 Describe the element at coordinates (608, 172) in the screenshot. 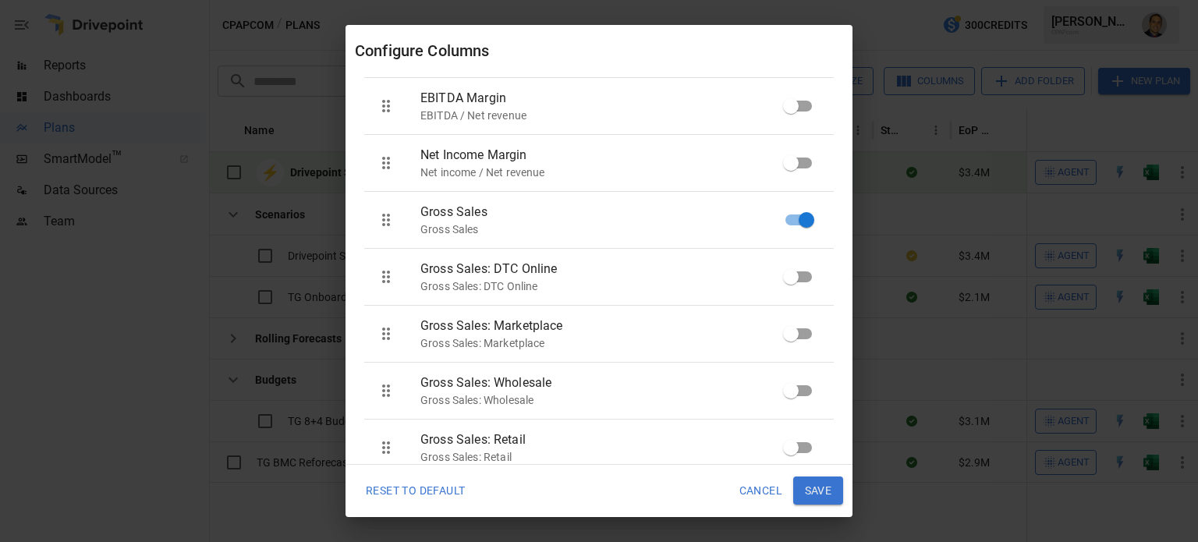

I see `p: Net income / Net revenue` at that location.